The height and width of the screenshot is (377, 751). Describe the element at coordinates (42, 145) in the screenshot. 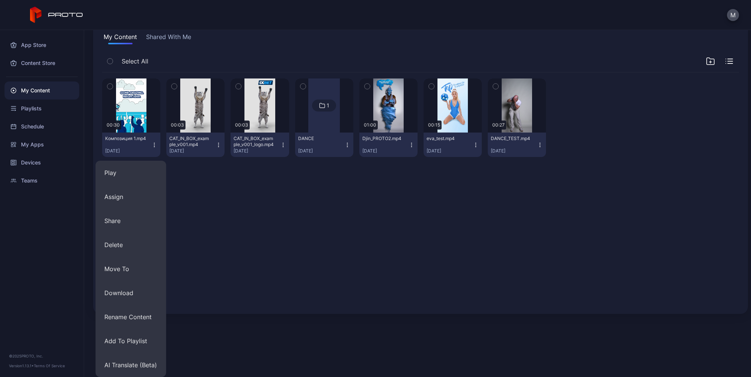

I see `div: My Apps` at that location.